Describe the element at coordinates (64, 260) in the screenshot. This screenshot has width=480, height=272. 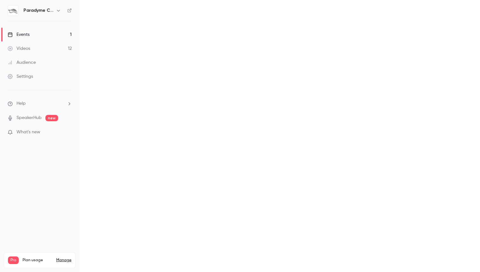
I see `a: Manage` at that location.